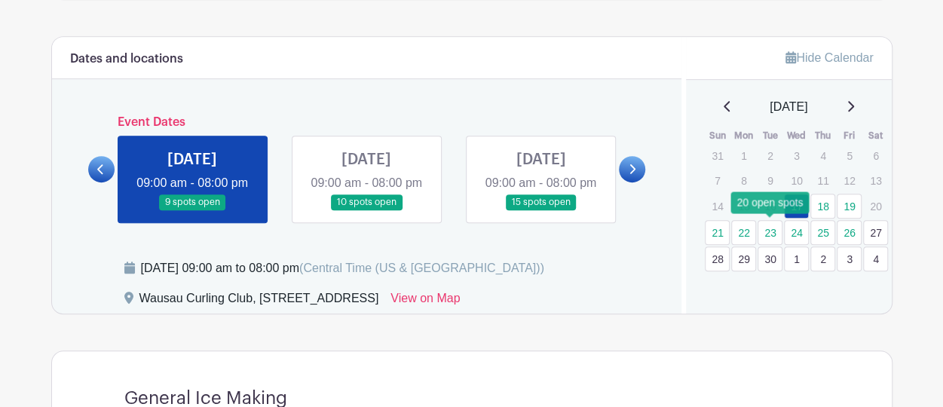 The height and width of the screenshot is (407, 943). I want to click on a: 27, so click(875, 232).